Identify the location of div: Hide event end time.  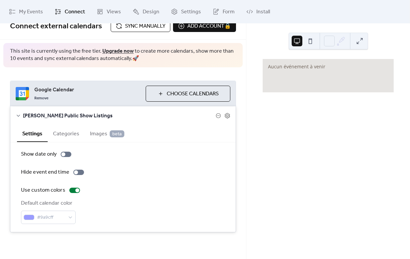
(45, 172).